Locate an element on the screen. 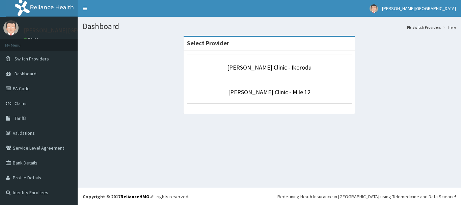 The image size is (461, 205). a: Online is located at coordinates (32, 39).